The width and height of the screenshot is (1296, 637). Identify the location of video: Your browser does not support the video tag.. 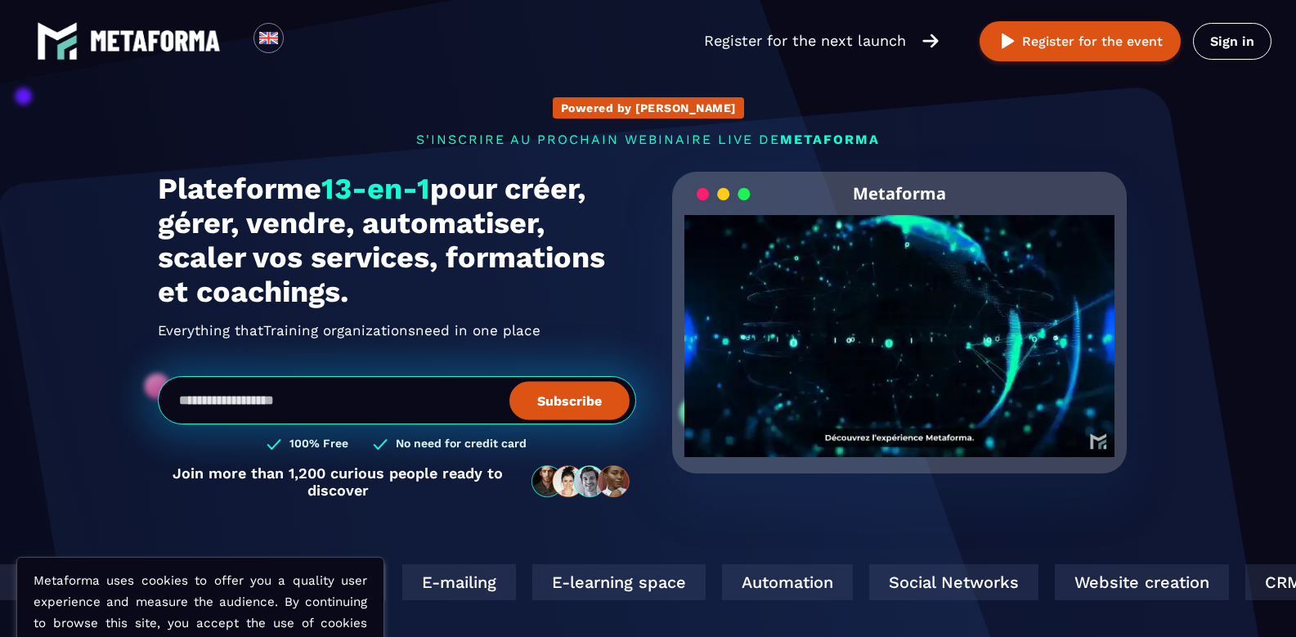
(900, 322).